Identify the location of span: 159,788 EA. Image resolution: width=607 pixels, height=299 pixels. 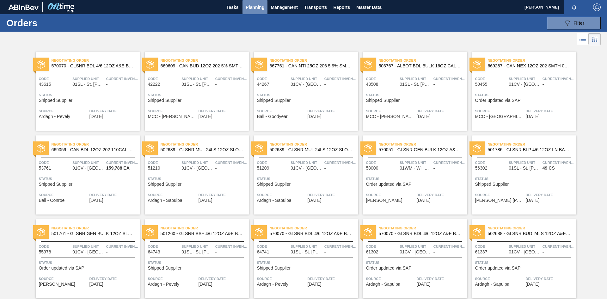
(118, 168).